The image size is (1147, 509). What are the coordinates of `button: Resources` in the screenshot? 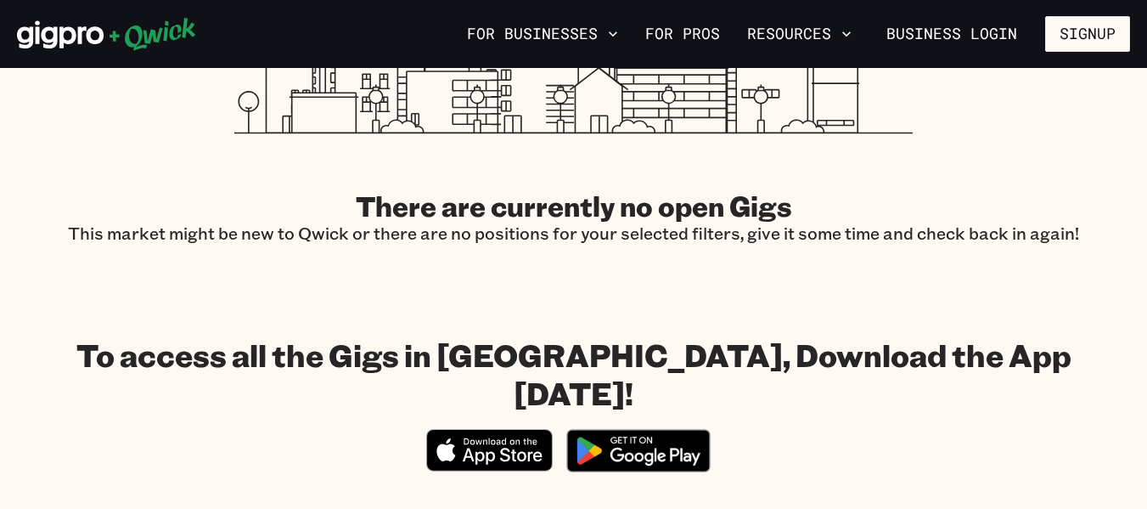 It's located at (799, 34).